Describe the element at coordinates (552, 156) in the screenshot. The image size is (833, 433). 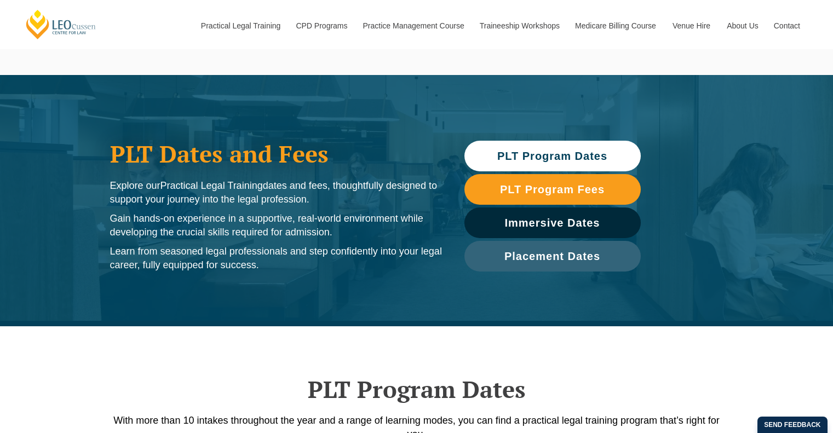
I see `a: PLT Program Dates` at that location.